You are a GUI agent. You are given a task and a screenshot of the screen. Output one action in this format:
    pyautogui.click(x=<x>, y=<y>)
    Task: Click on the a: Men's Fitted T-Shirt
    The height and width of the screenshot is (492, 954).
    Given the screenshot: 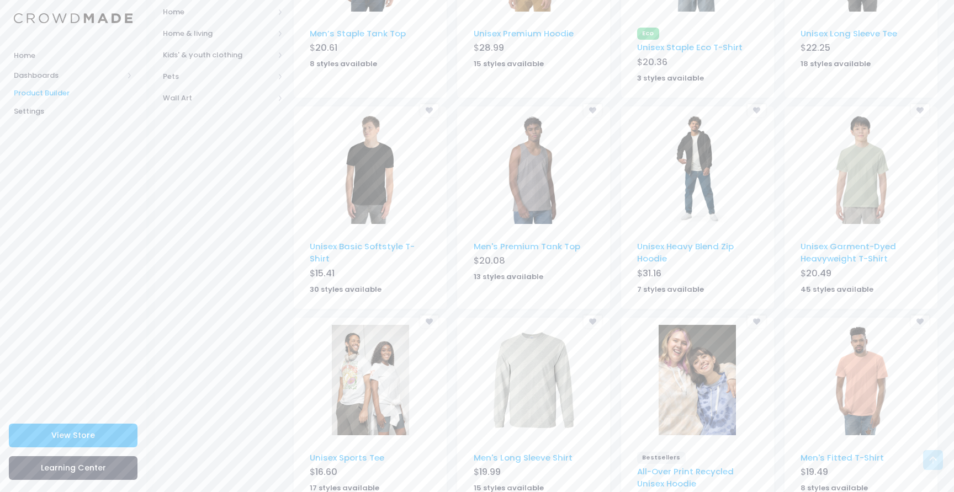 What is the action you would take?
    pyautogui.click(x=841, y=457)
    